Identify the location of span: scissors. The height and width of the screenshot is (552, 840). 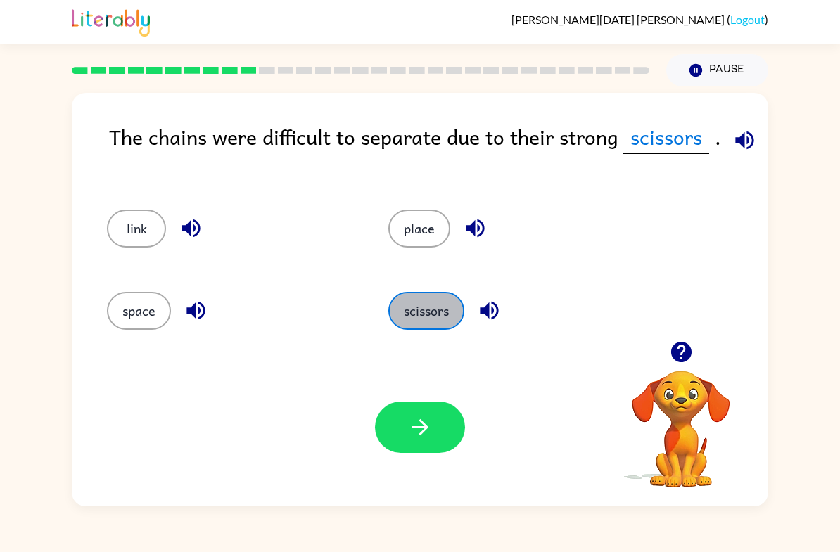
(666, 137).